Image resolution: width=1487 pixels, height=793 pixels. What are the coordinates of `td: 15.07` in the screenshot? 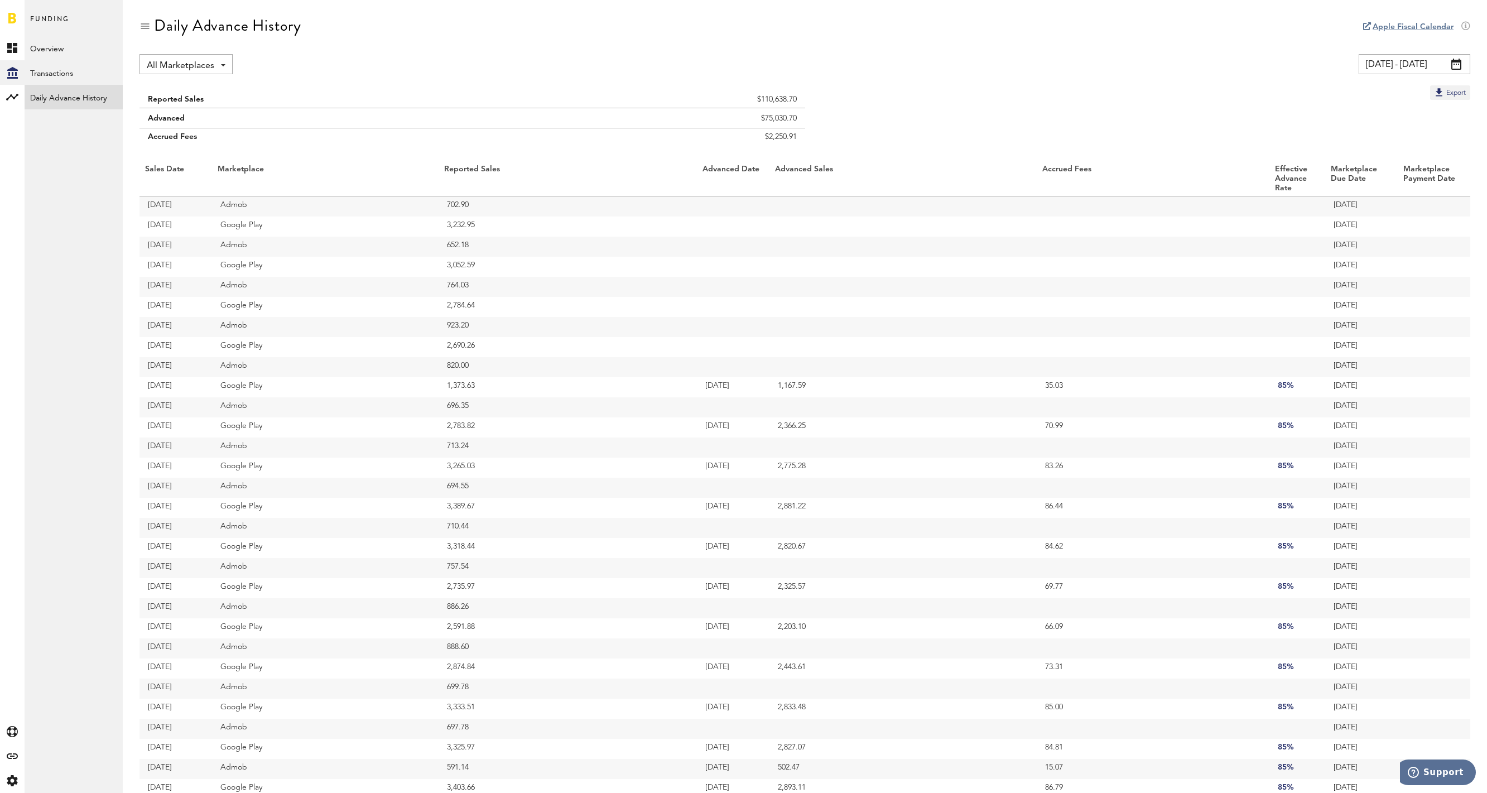 It's located at (1153, 769).